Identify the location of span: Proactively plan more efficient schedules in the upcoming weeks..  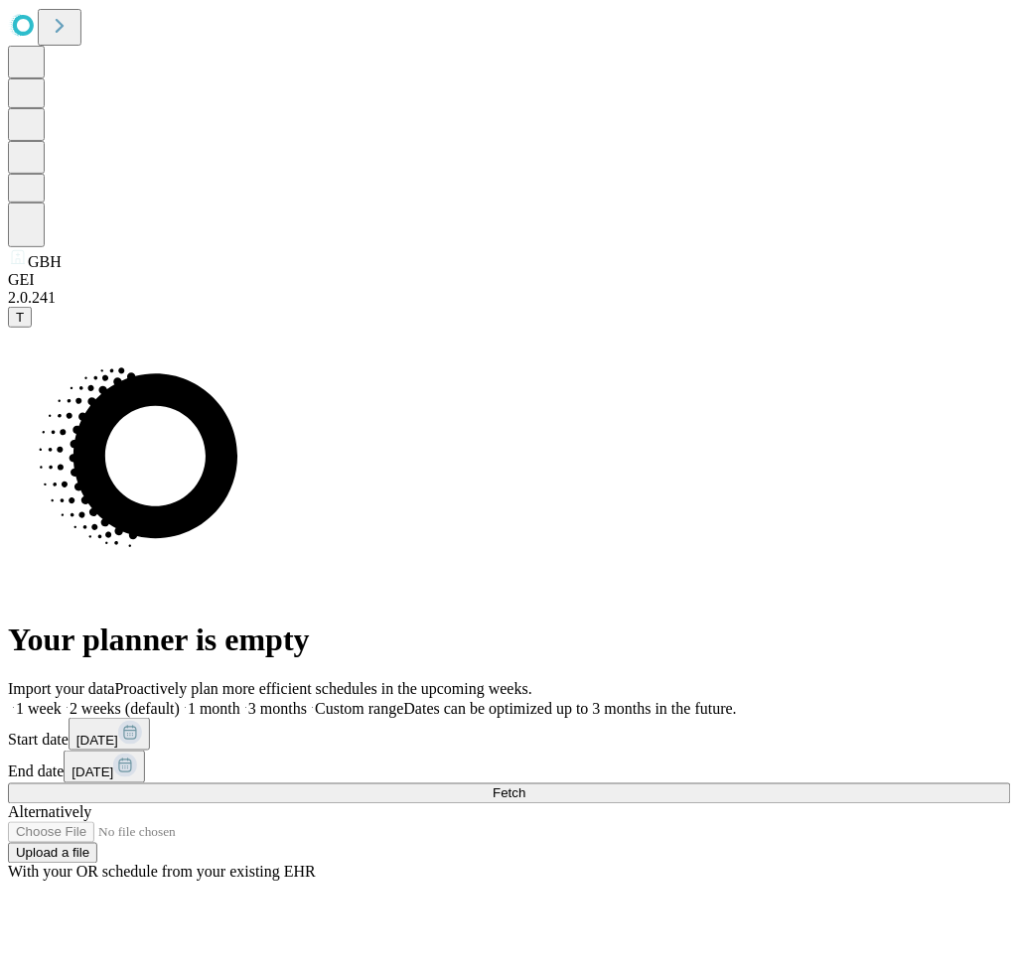
(324, 688).